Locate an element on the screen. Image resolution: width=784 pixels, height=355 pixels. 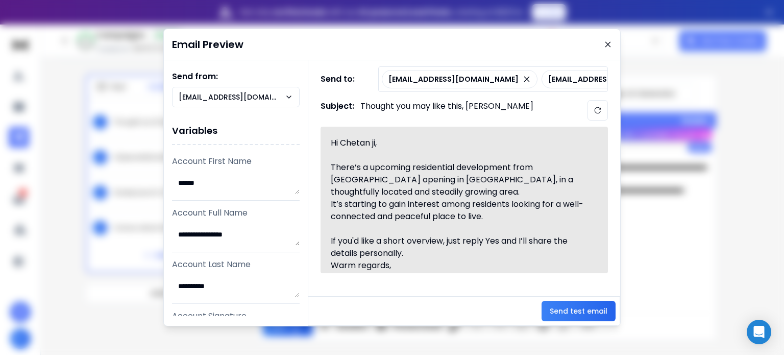
h1: Email Preview is located at coordinates (208, 44).